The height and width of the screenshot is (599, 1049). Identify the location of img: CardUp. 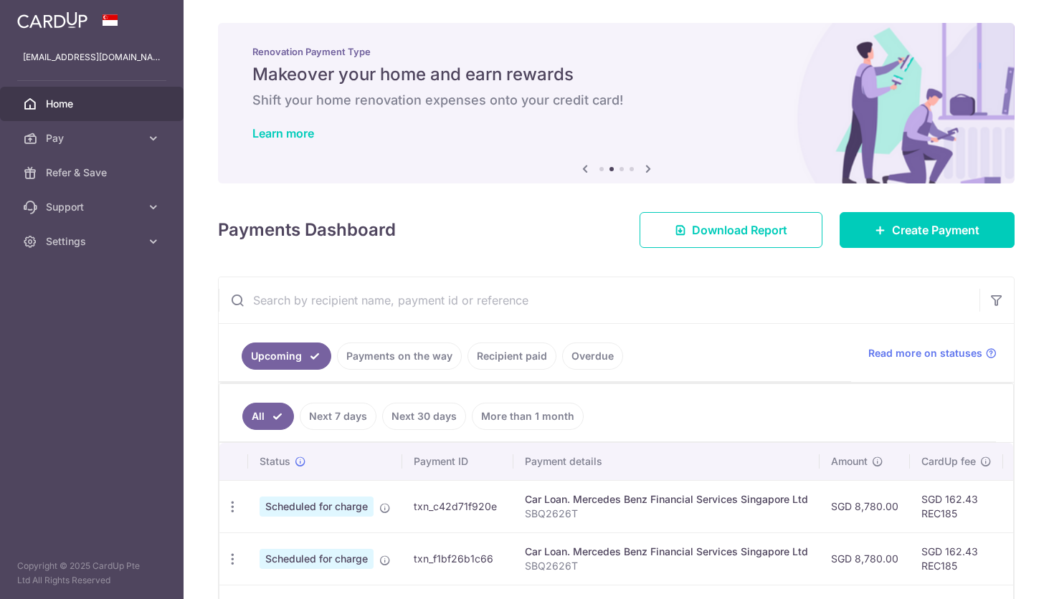
(52, 20).